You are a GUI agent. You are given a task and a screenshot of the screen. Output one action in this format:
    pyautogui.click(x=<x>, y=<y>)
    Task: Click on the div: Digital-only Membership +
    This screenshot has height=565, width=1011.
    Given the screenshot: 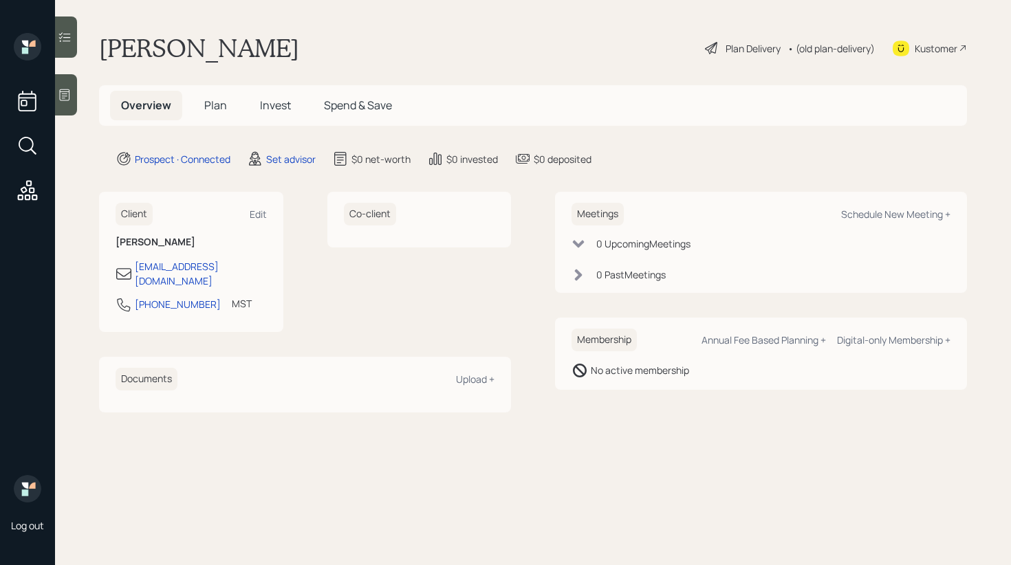 What is the action you would take?
    pyautogui.click(x=894, y=340)
    